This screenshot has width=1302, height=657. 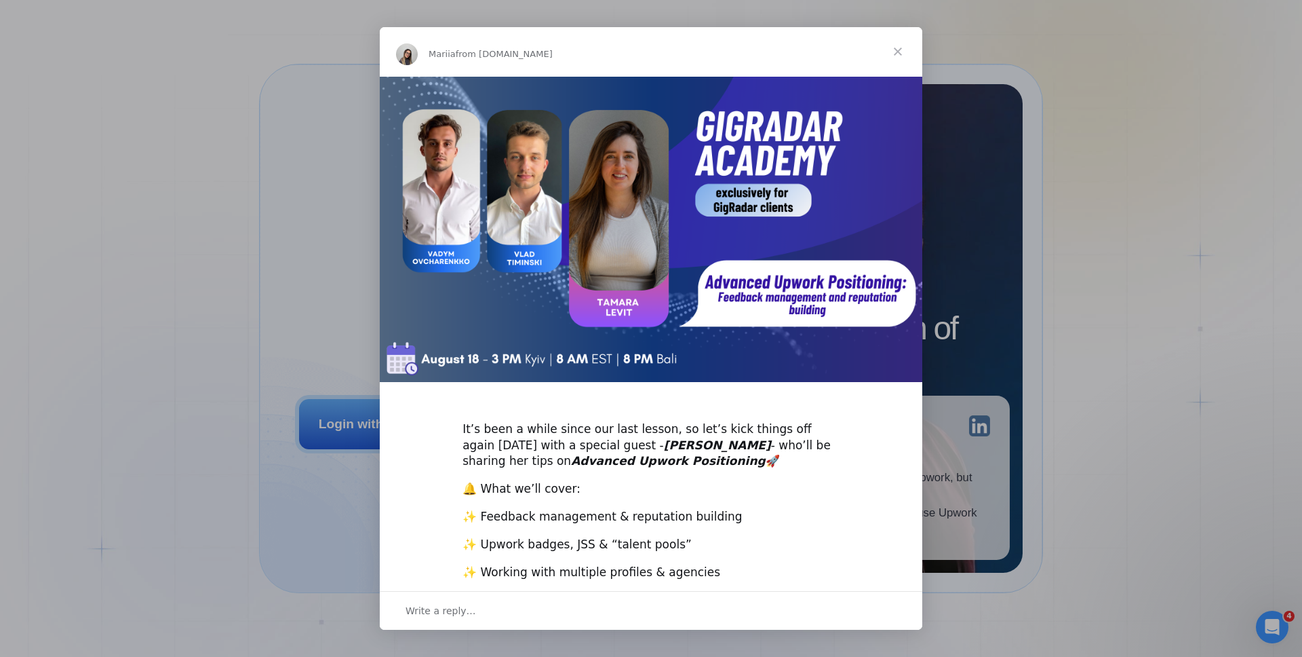 I want to click on i: Advanced Upwork Positioning, so click(x=668, y=461).